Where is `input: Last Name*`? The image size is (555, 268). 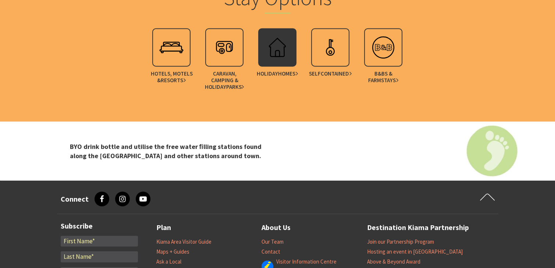 input: Last Name* is located at coordinates (99, 257).